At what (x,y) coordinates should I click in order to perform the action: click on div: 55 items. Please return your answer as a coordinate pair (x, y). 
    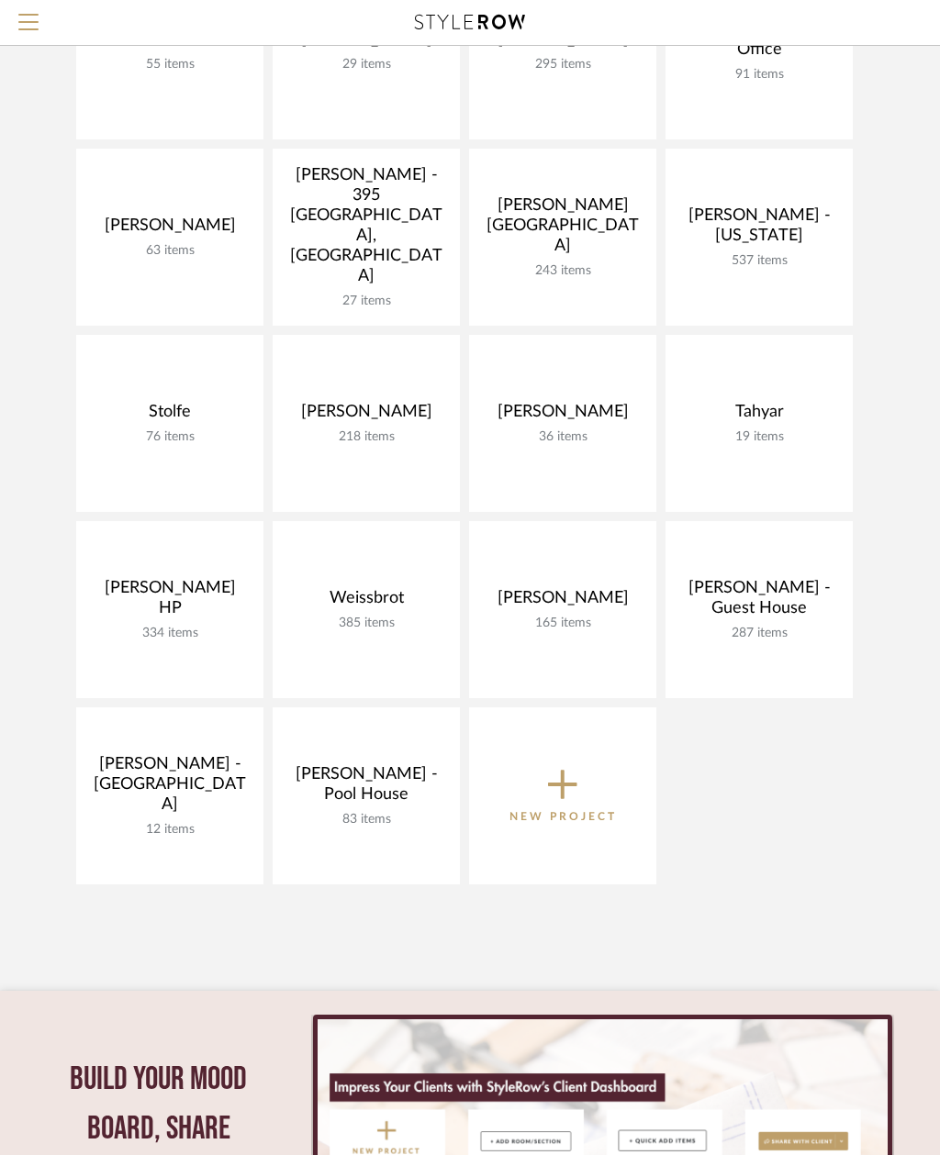
    Looking at the image, I should click on (170, 64).